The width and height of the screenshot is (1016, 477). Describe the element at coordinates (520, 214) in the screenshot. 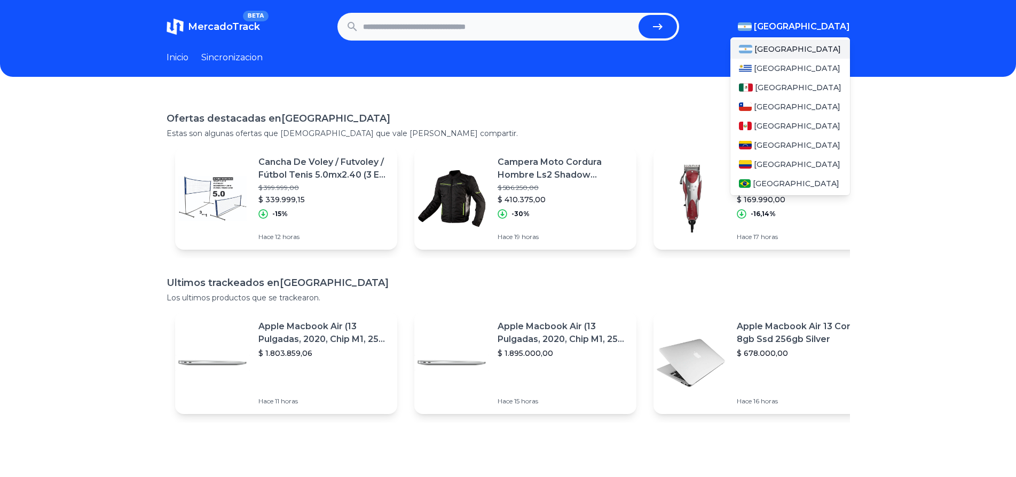

I see `p: -30%` at that location.